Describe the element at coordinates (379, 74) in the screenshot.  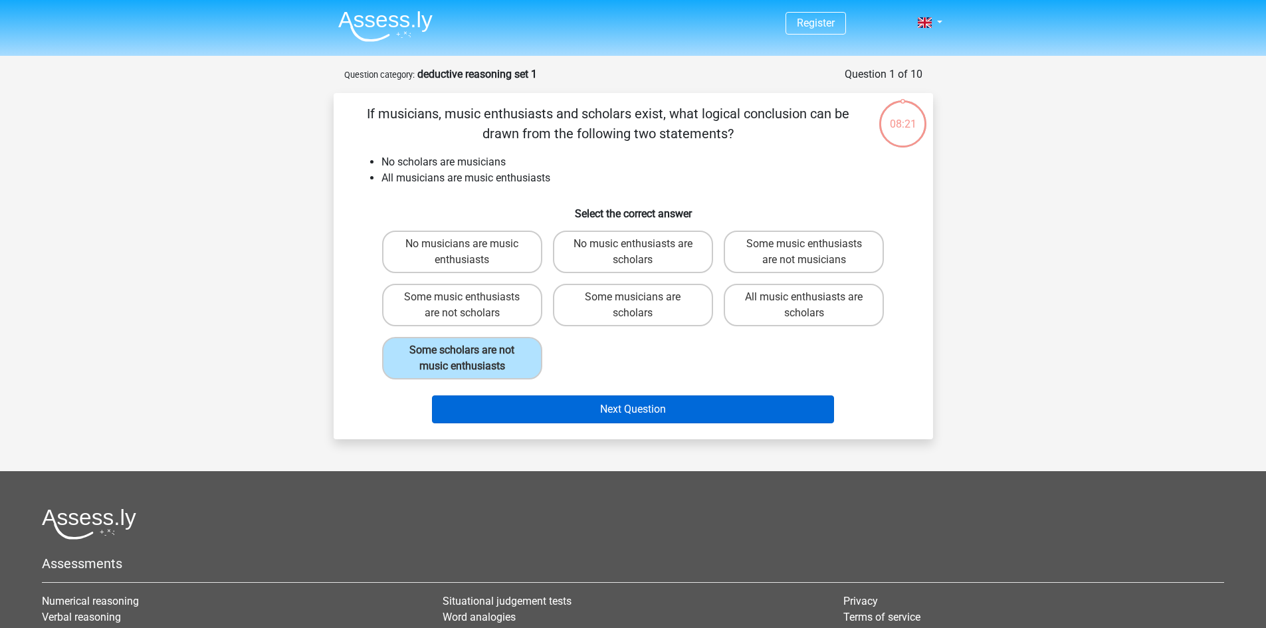
I see `small: Question category:` at that location.